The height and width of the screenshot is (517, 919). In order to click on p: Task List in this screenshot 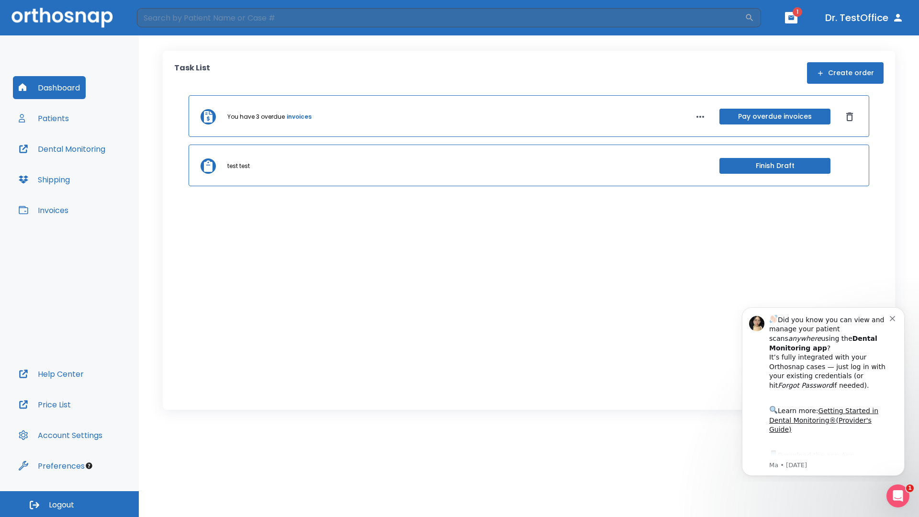, I will do `click(192, 73)`.